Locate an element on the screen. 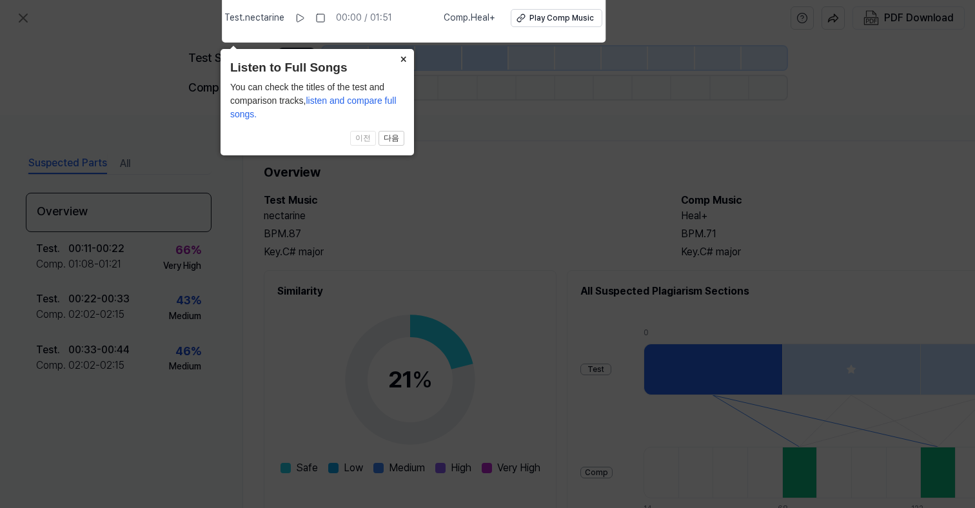 Image resolution: width=975 pixels, height=508 pixels. button: 다음 is located at coordinates (391, 139).